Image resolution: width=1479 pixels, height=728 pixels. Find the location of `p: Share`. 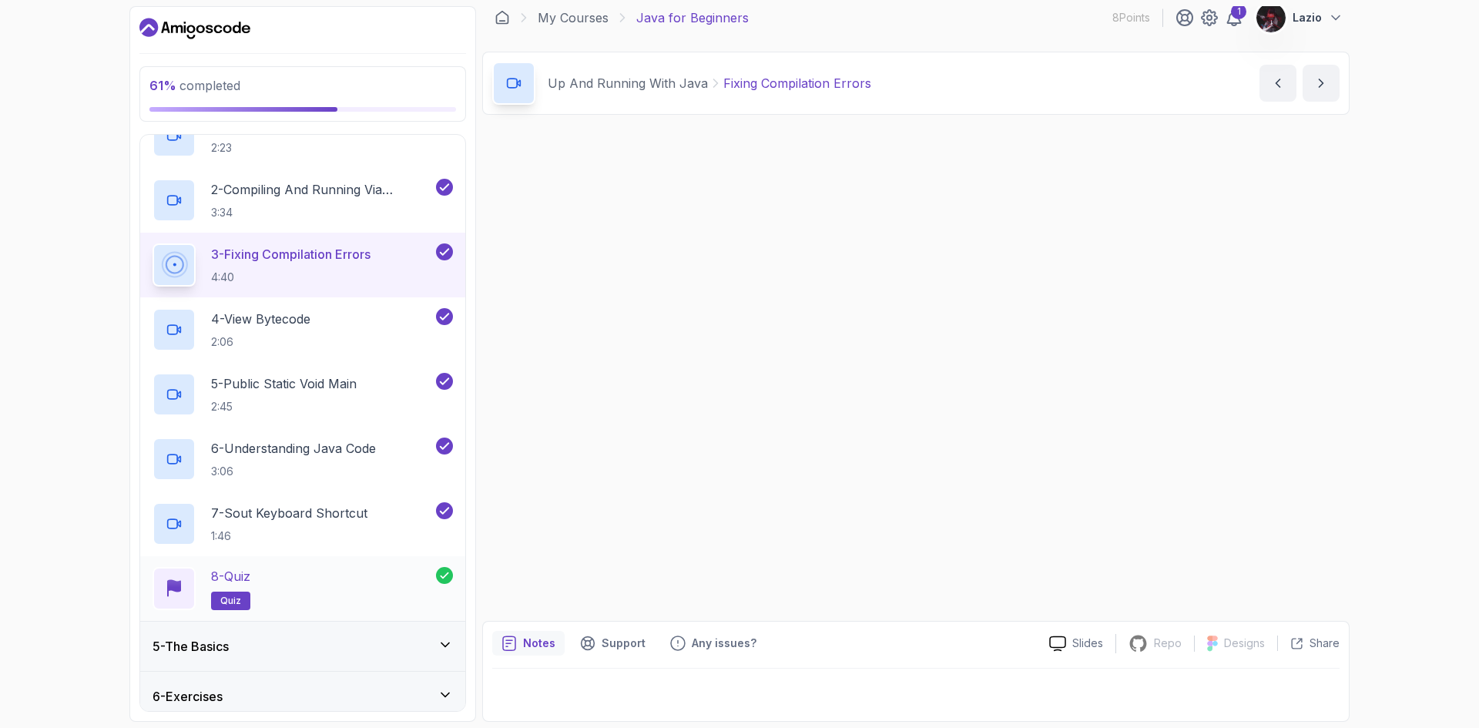

p: Share is located at coordinates (1324, 643).